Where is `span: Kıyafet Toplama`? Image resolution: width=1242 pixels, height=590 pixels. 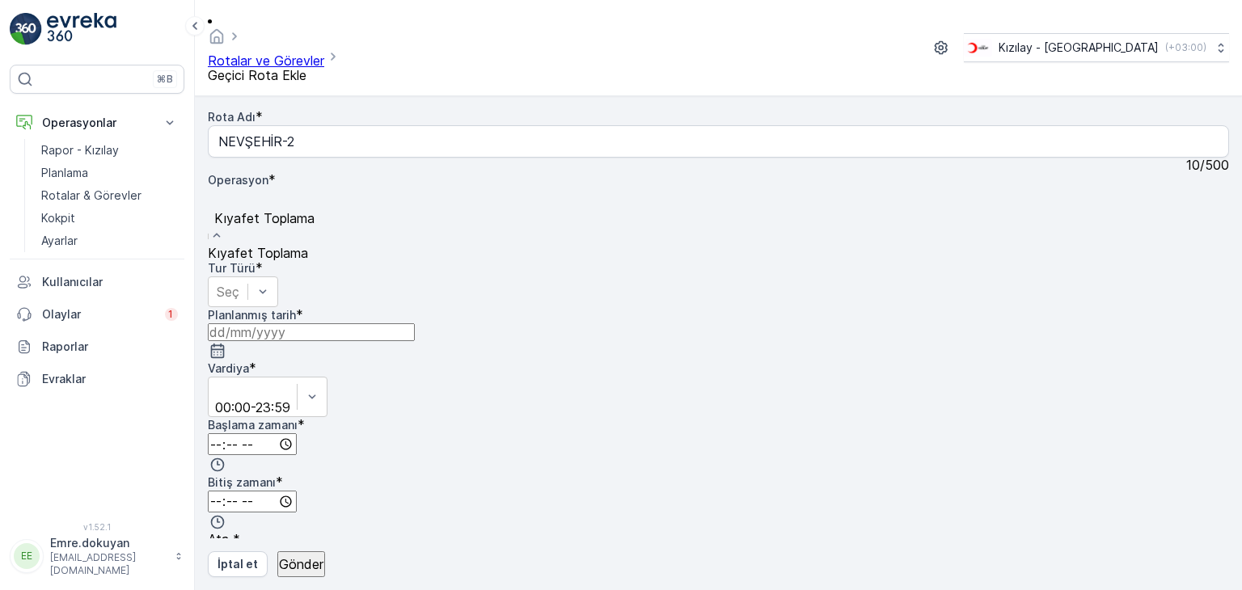
span: Kıyafet Toplama is located at coordinates (258, 253).